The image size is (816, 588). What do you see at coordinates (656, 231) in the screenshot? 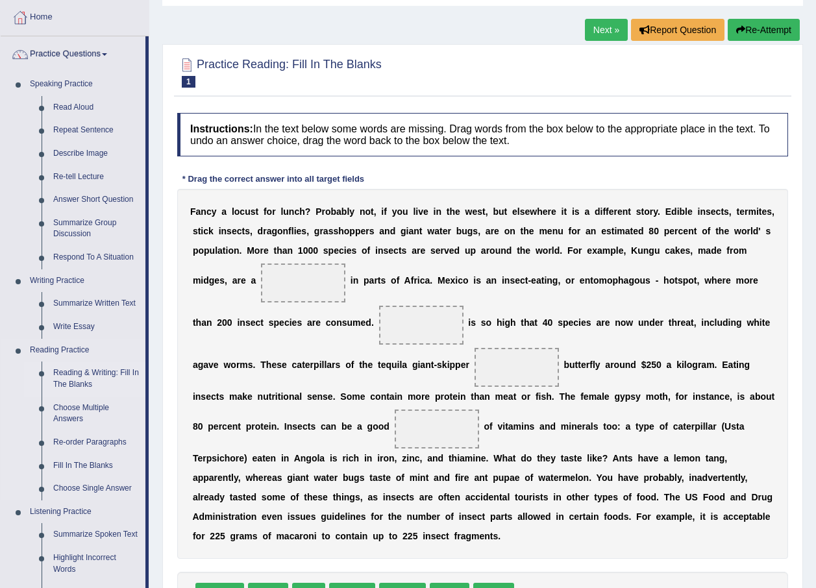
I see `b: 0` at bounding box center [656, 231].